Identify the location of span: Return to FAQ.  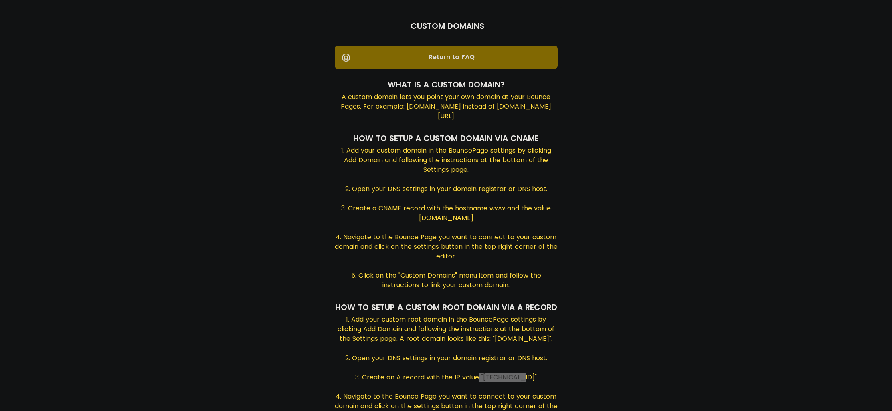
(448, 57).